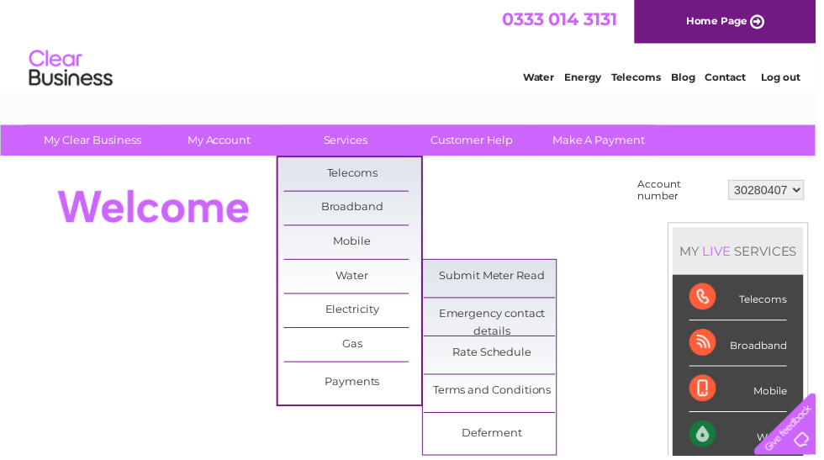 This screenshot has height=460, width=824. I want to click on a: Broadband, so click(356, 210).